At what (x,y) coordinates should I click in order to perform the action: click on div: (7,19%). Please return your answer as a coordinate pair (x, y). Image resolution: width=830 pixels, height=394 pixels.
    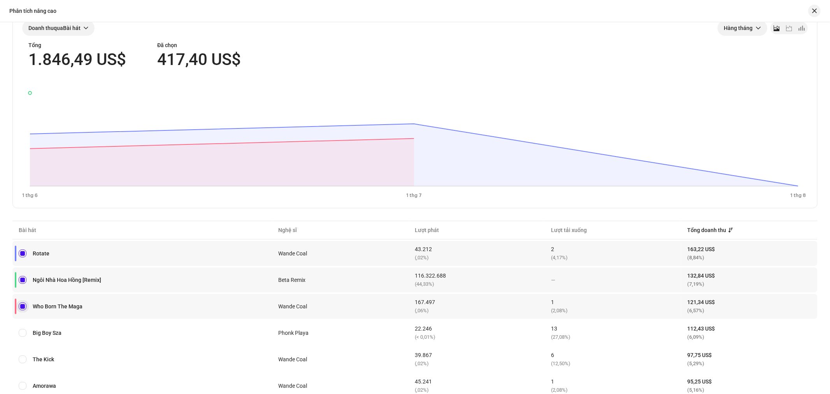
    Looking at the image, I should click on (749, 284).